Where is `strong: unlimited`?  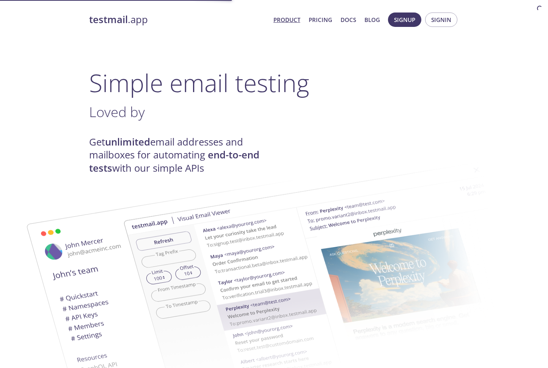
strong: unlimited is located at coordinates (127, 142).